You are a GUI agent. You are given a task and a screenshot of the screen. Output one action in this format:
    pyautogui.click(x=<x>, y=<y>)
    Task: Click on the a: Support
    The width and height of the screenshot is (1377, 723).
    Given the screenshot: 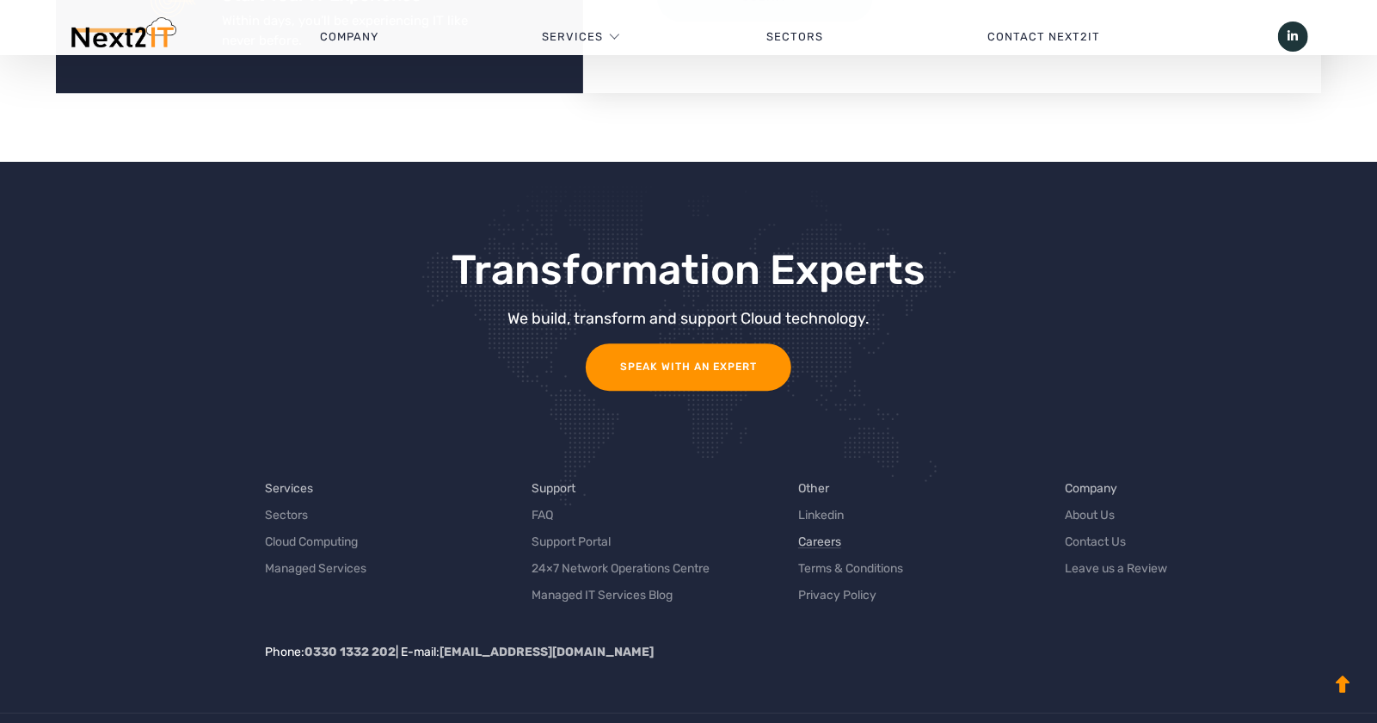 What is the action you would take?
    pyautogui.click(x=553, y=488)
    